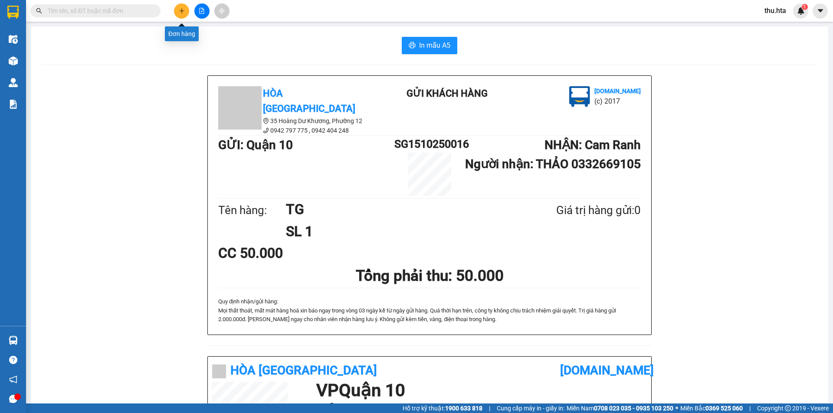 This screenshot has height=413, width=833. What do you see at coordinates (429, 276) in the screenshot?
I see `h1: Tổng phải thu: 50.000` at bounding box center [429, 276].